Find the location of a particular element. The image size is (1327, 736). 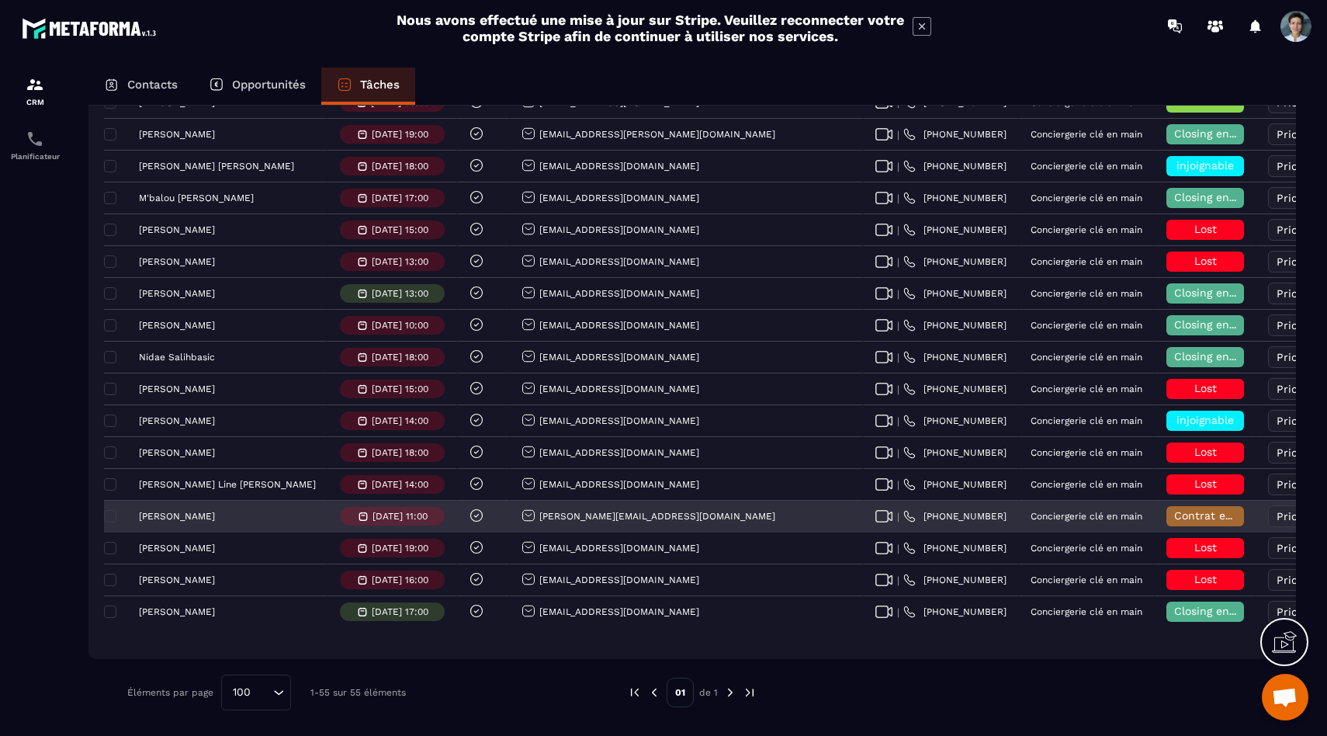

img: formation is located at coordinates (35, 85).